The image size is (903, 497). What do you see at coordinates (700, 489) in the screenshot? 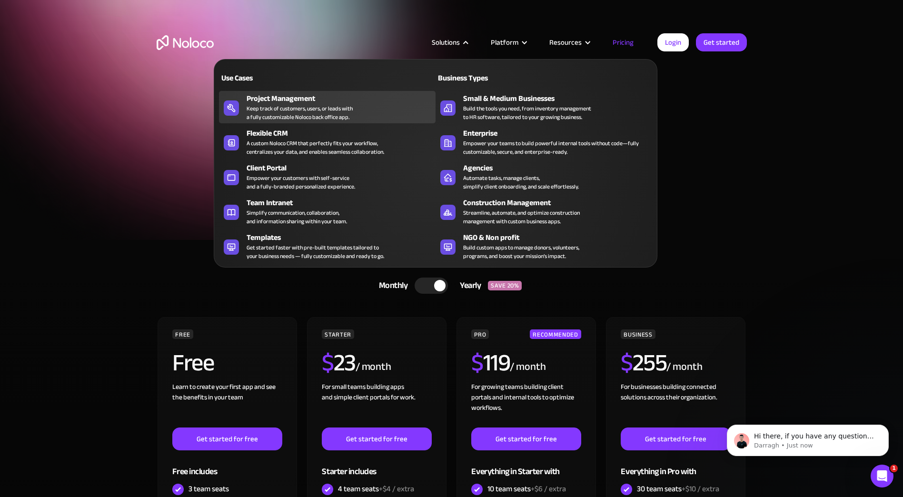
I see `span: +$10 / extra` at bounding box center [700, 489].